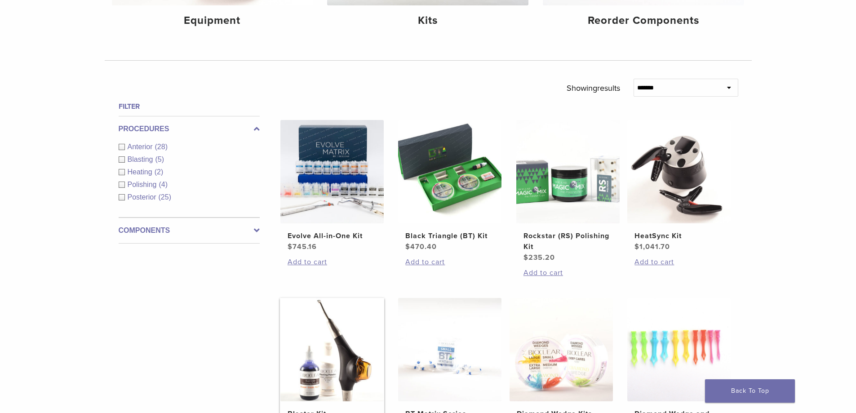 This screenshot has height=413, width=856. I want to click on img: Evolve All-in-One Kit, so click(332, 172).